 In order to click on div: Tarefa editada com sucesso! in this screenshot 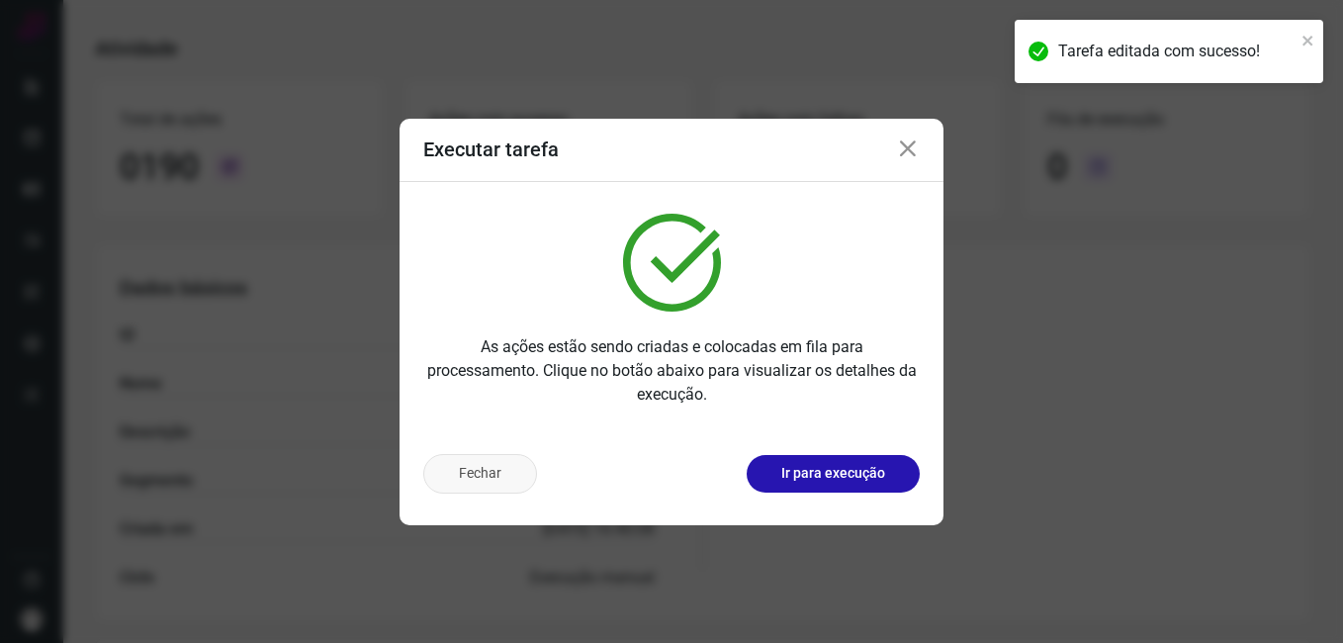, I will do `click(1177, 51)`.